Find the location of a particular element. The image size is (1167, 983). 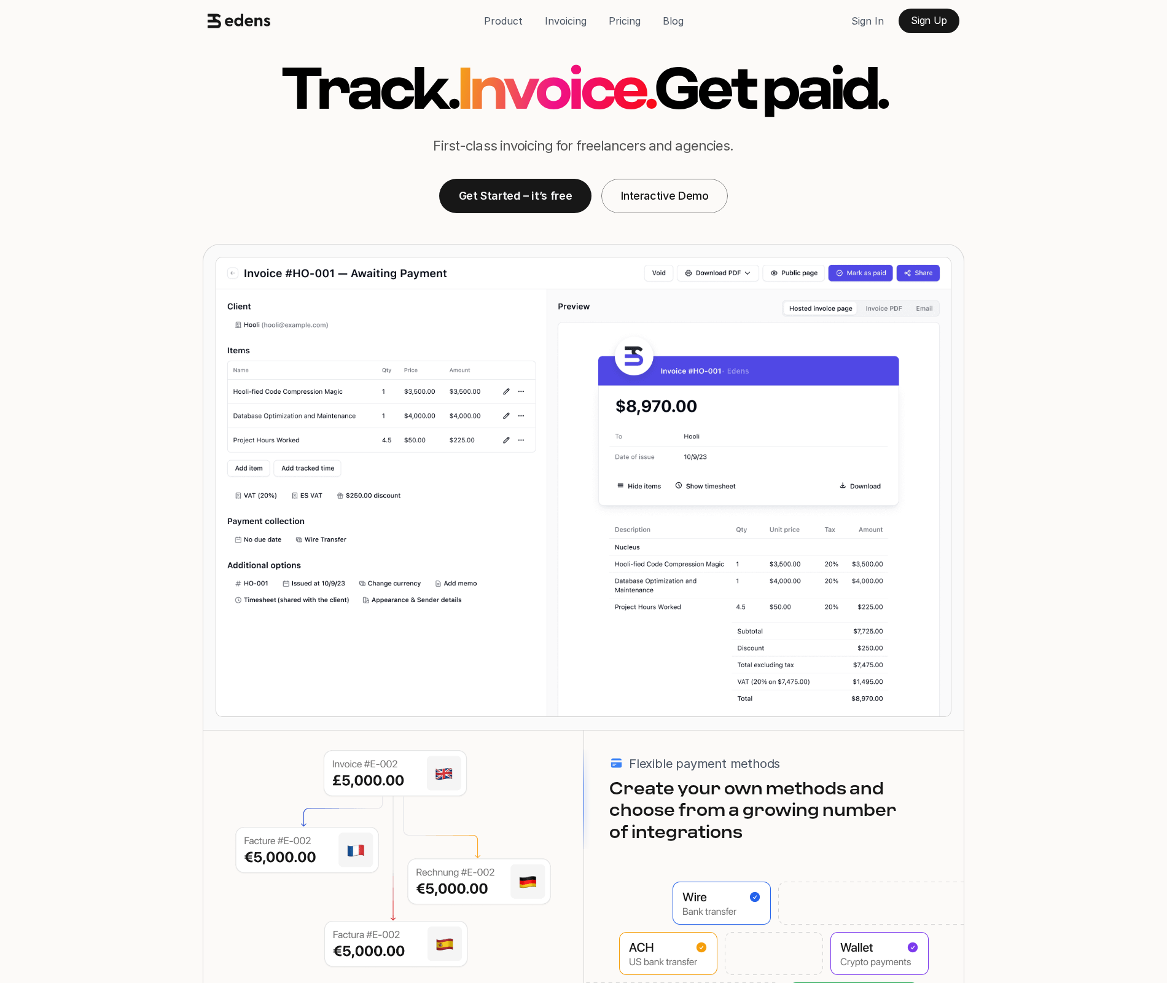

p: Sign In is located at coordinates (867, 21).